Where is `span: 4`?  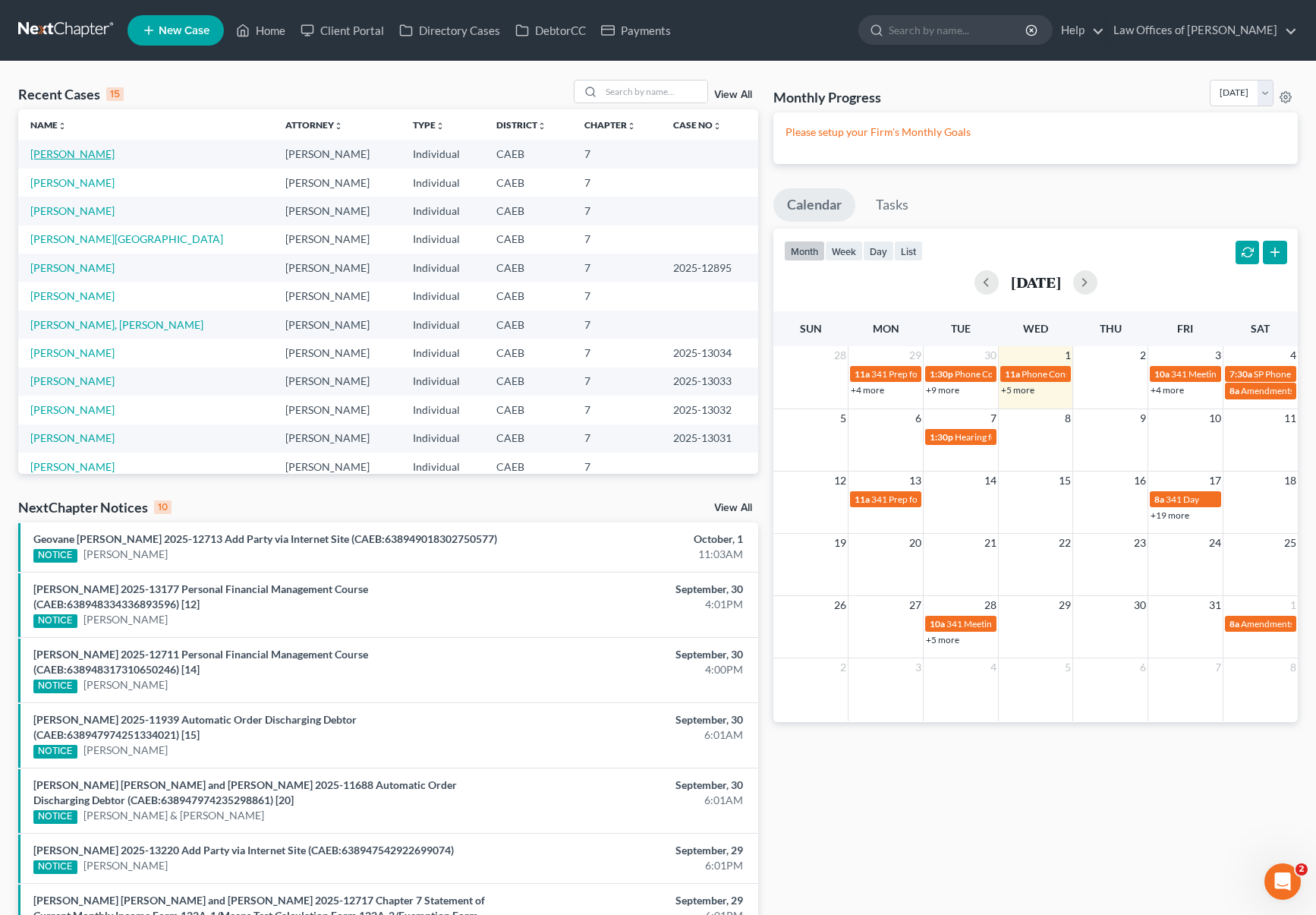
span: 4 is located at coordinates (994, 668).